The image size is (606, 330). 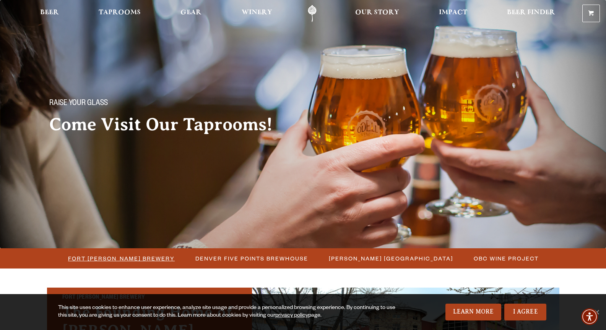 I want to click on div: This site uses cookies to enhance user experience, analyze site usage and provide a personalized ..., so click(x=228, y=312).